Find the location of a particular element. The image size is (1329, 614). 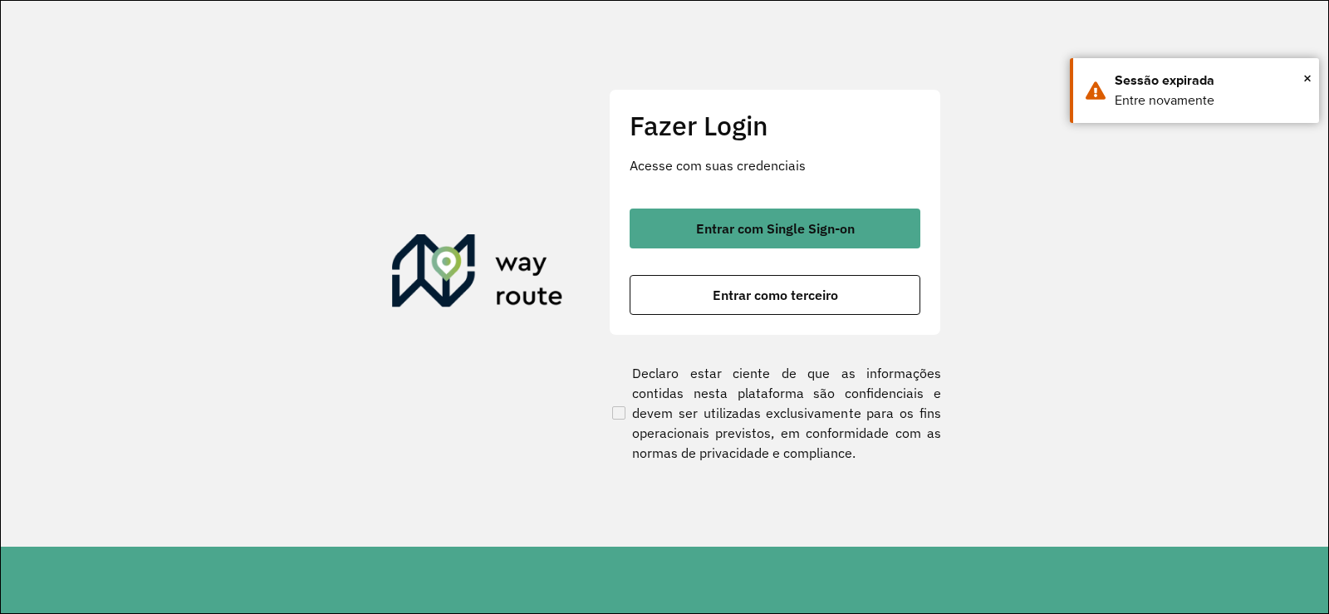

span: Entrar como terceiro is located at coordinates (775, 295).